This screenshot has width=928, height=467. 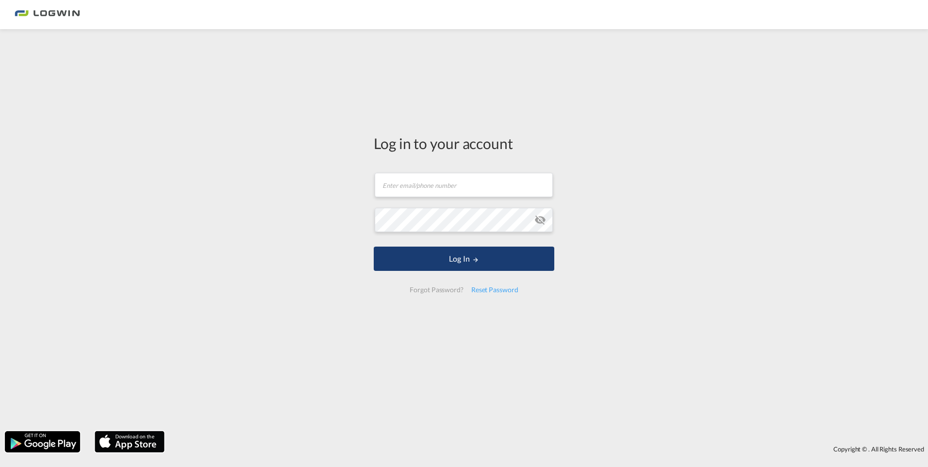 I want to click on img: bc73a0e0d8c111efacd525e4c8ad7d32.png, so click(x=47, y=15).